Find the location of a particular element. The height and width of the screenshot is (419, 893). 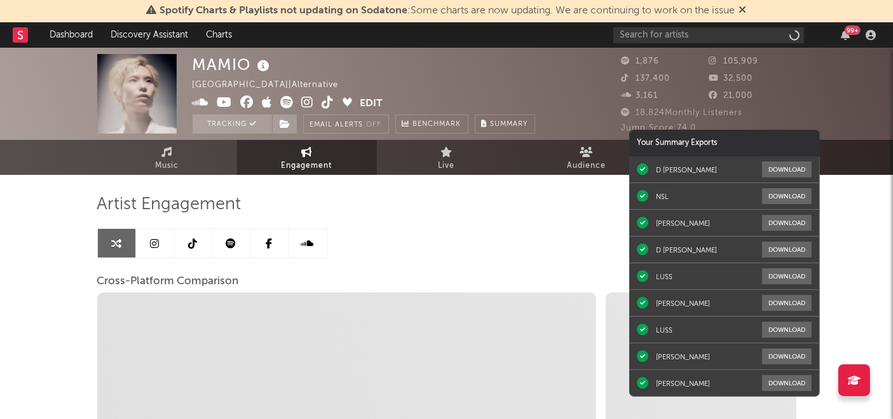

a: Discovery Assistant is located at coordinates (149, 35).